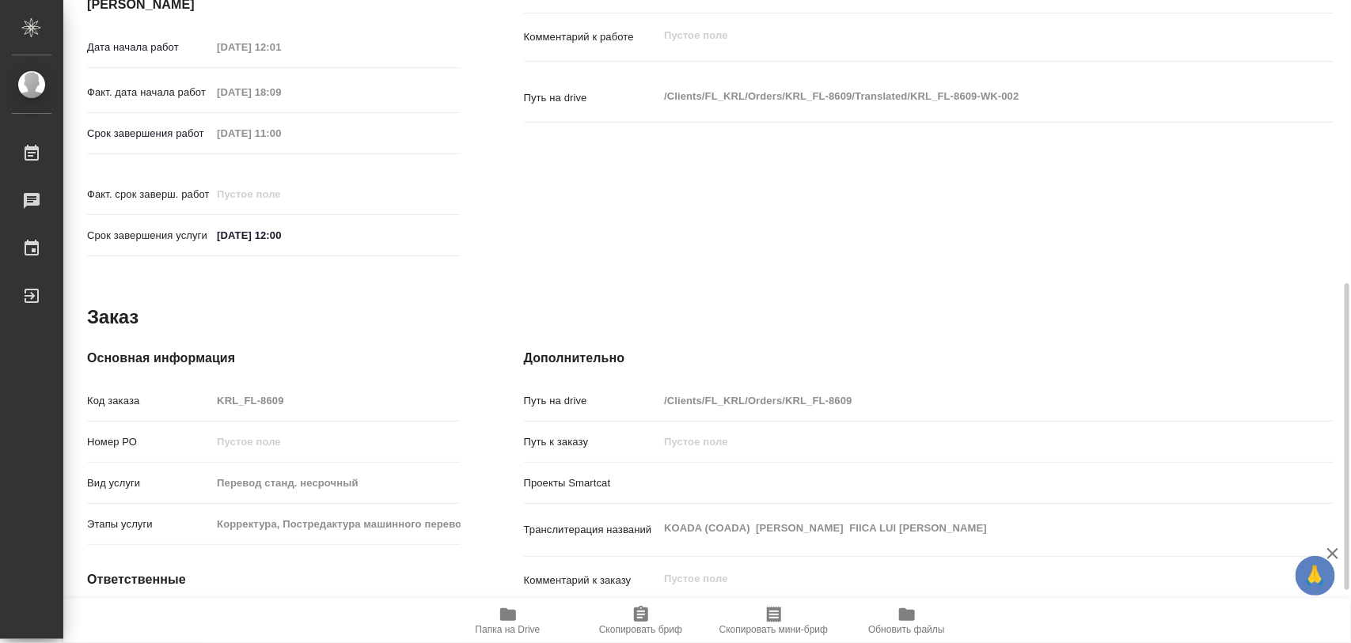 The image size is (1351, 643). What do you see at coordinates (591, 581) in the screenshot?
I see `p: Комментарий к заказу` at bounding box center [591, 581].